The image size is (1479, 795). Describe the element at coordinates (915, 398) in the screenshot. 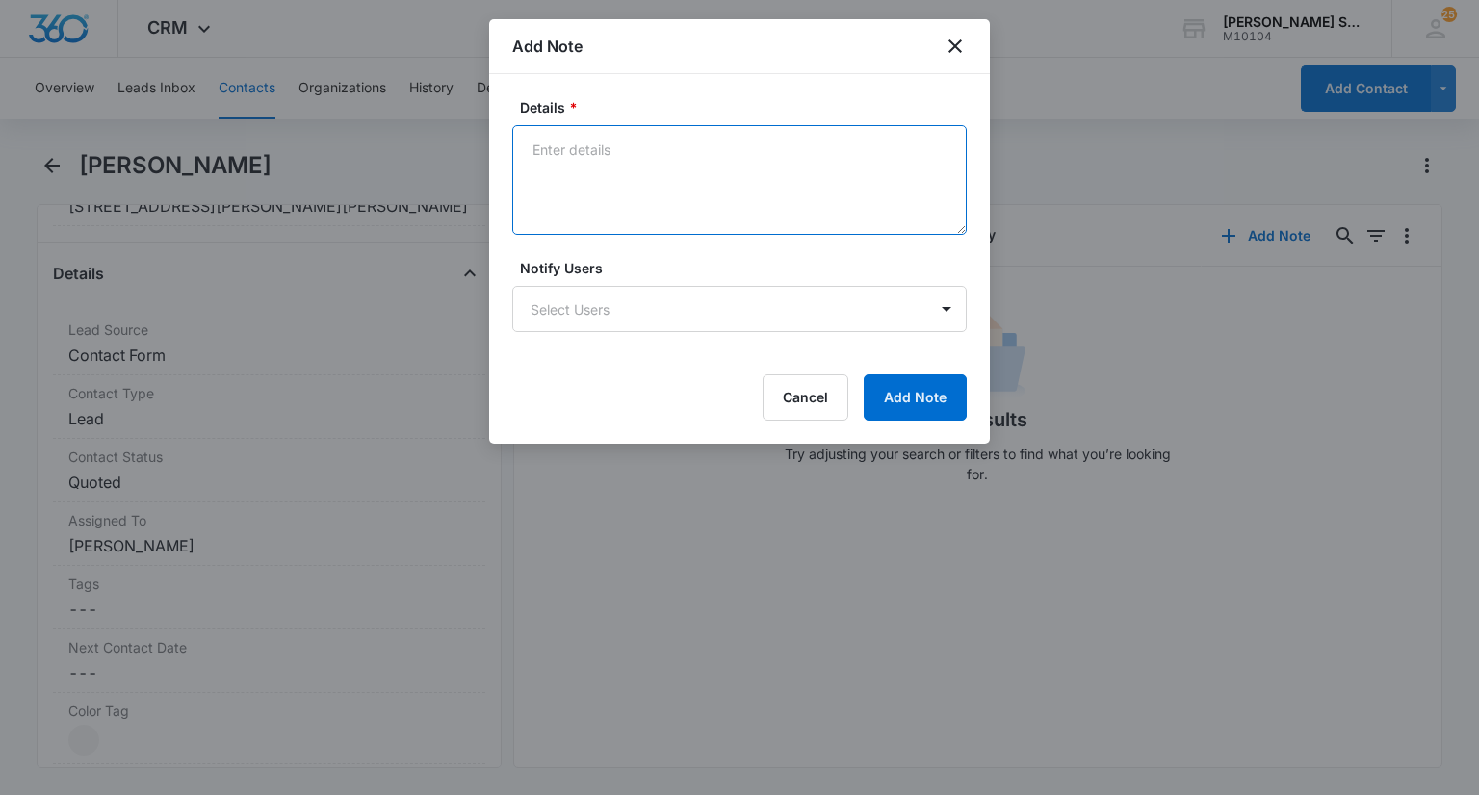

I see `button: Add Note` at that location.